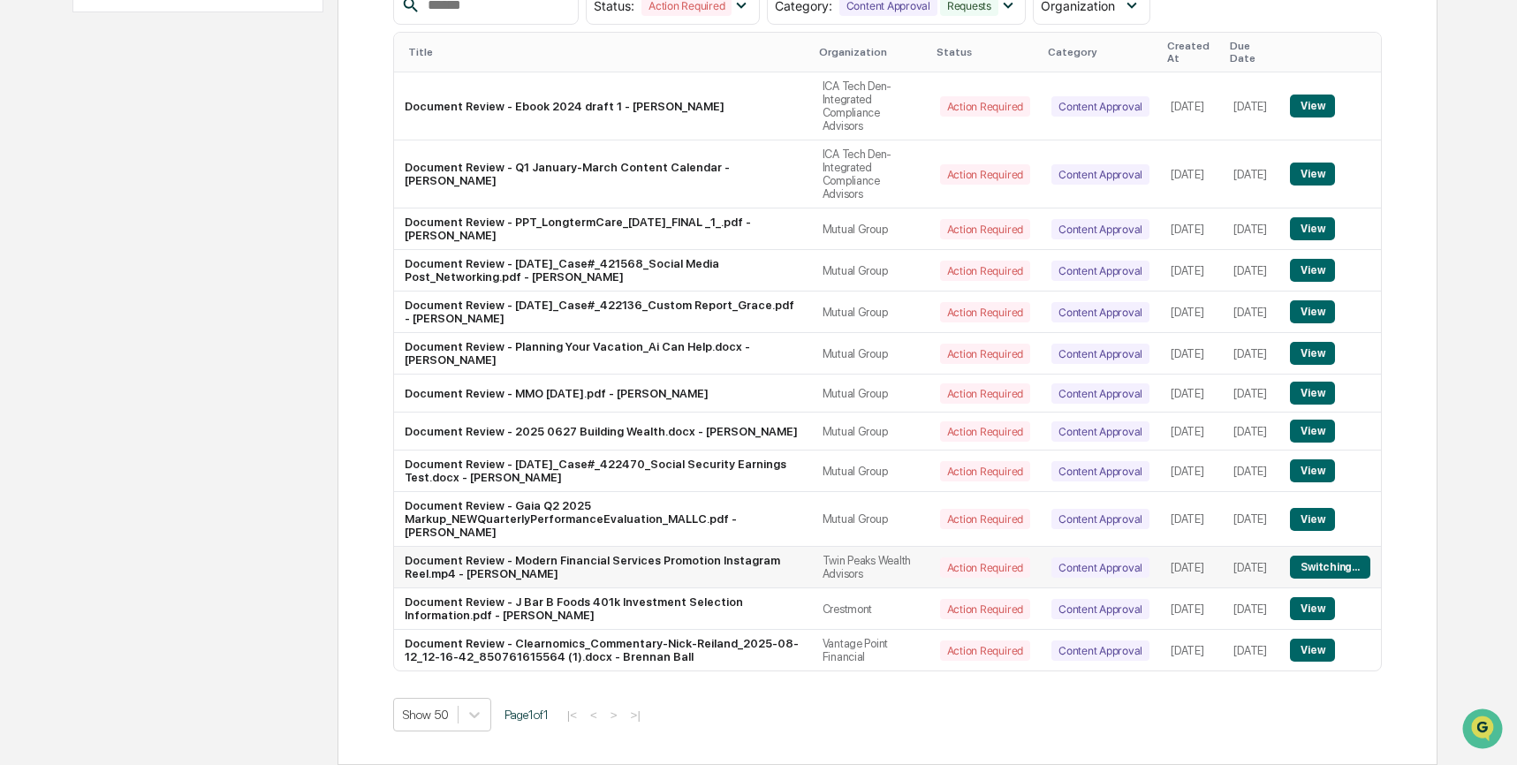 Image resolution: width=1517 pixels, height=765 pixels. I want to click on span: Data Lookup, so click(73, 265).